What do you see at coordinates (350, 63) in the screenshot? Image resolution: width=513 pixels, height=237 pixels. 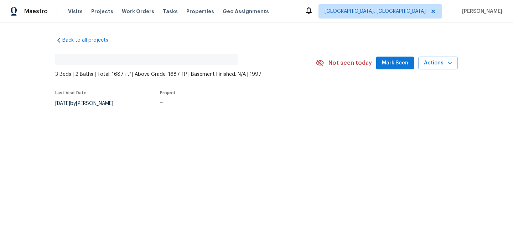 I see `span: Not seen today` at bounding box center [350, 63].